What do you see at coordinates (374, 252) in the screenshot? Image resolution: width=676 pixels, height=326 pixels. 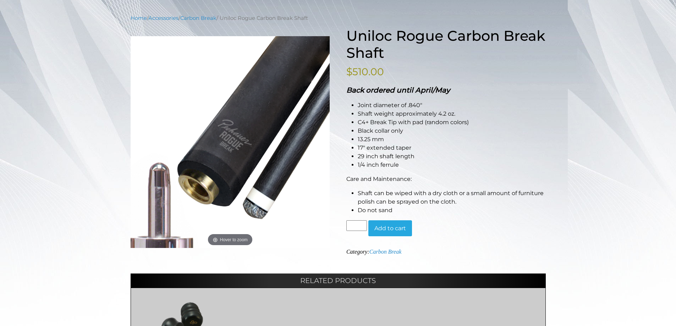 I see `span: Category:` at bounding box center [374, 252].